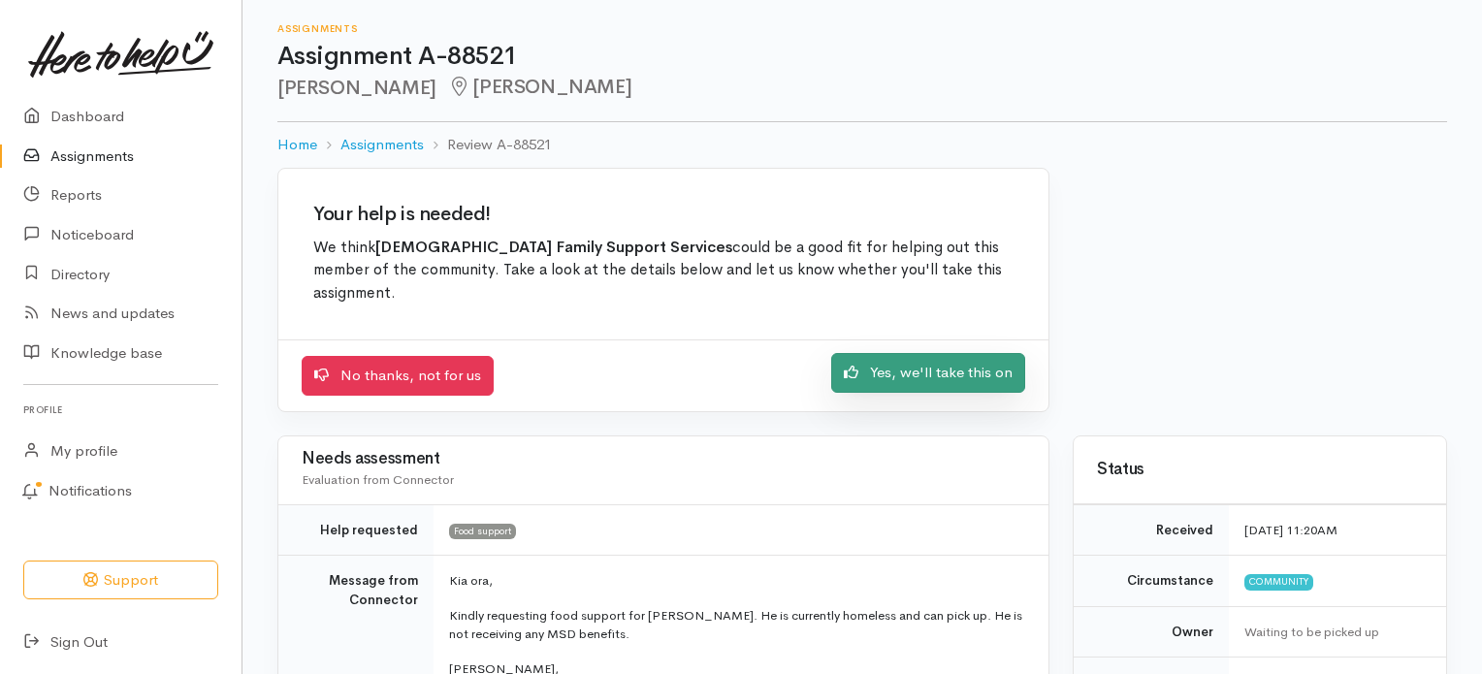  I want to click on a: Yes, we'll take this on, so click(928, 373).